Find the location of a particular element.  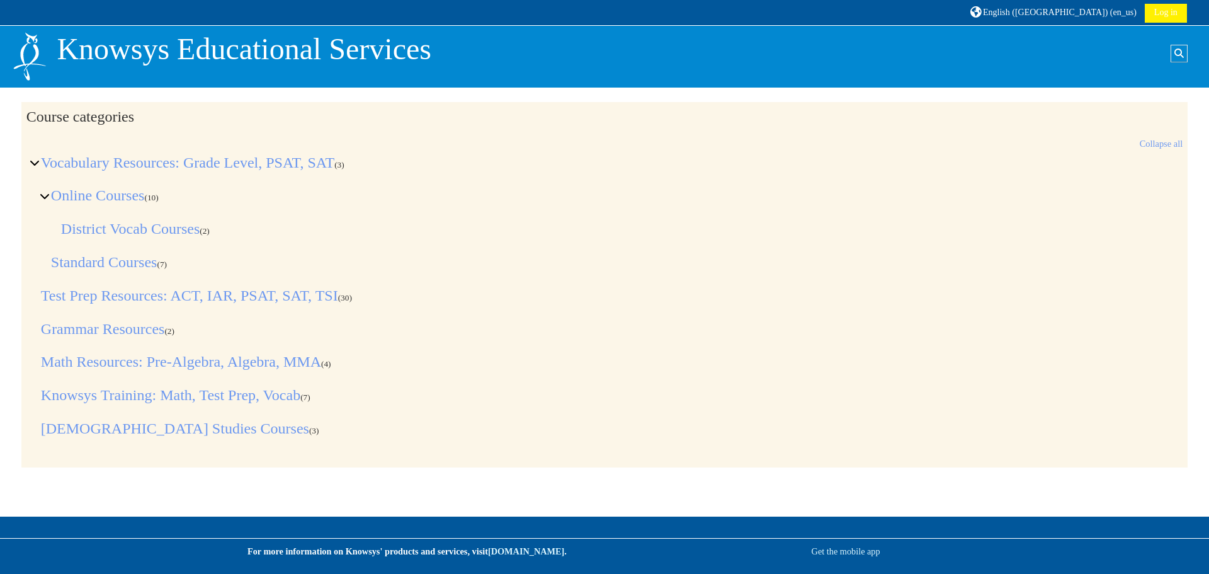

a: Online Courses is located at coordinates (98, 195).